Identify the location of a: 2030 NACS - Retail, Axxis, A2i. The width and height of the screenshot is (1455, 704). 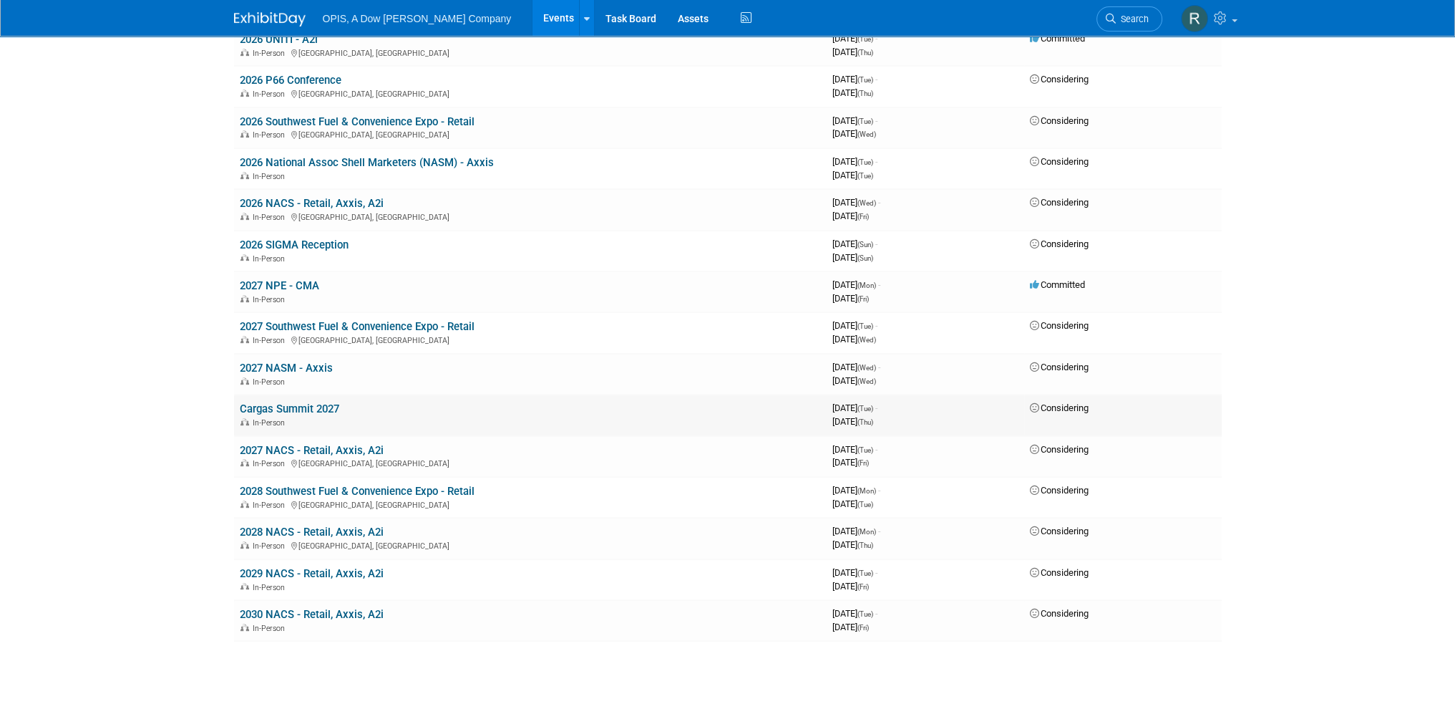
(311, 614).